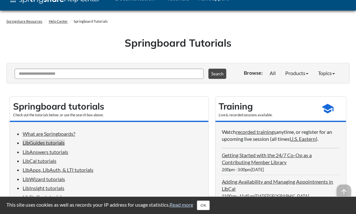 The width and height of the screenshot is (356, 214). Describe the element at coordinates (217, 74) in the screenshot. I see `button: Search` at that location.